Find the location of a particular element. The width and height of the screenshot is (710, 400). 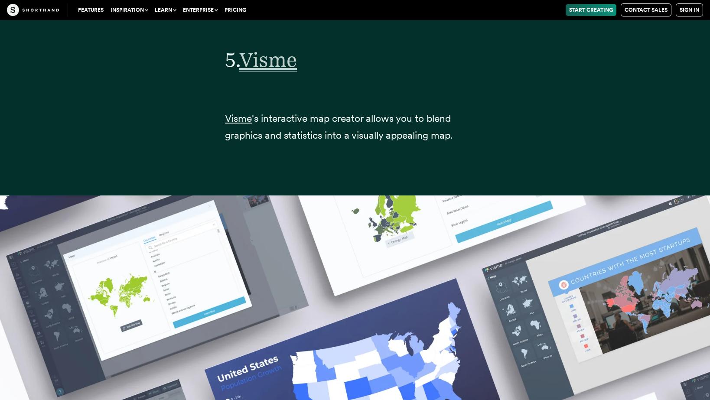

a: Start Creating is located at coordinates (591, 10).